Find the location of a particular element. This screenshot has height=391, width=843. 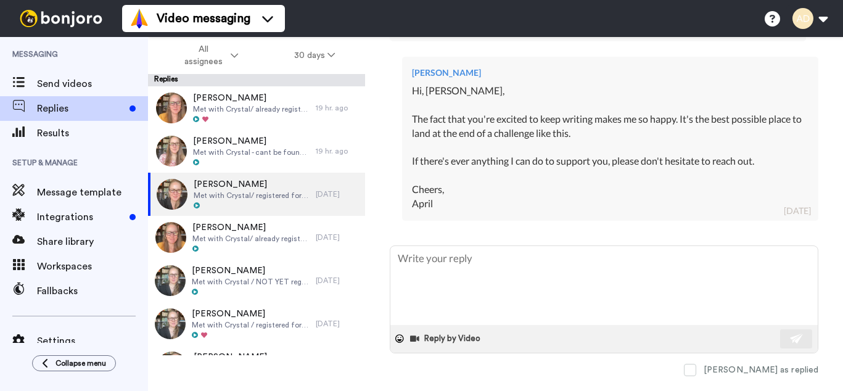

img: 7e099a5a-25e9-441e-a92e-e0123456c556-thumb.jpg is located at coordinates (172, 108).